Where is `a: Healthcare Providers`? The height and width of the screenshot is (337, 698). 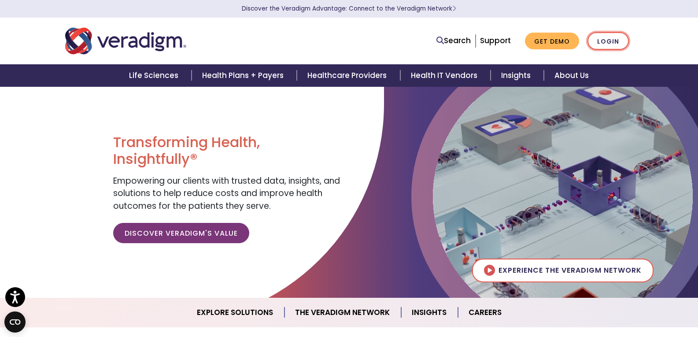
a: Healthcare Providers is located at coordinates (348, 75).